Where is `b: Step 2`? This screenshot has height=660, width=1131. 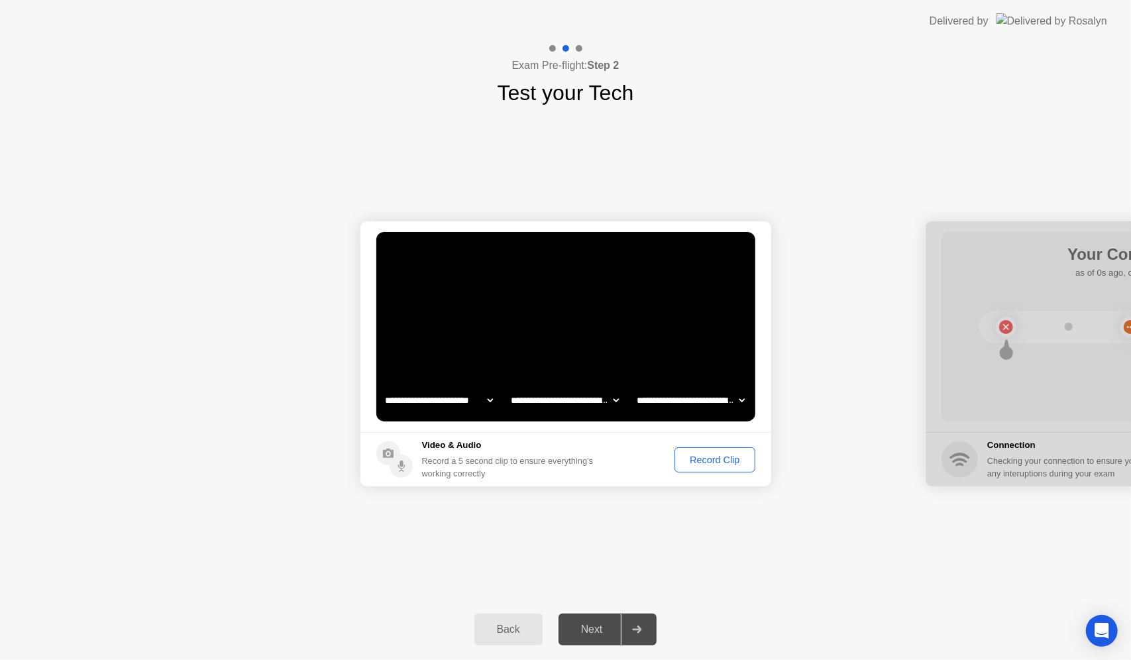 b: Step 2 is located at coordinates (603, 65).